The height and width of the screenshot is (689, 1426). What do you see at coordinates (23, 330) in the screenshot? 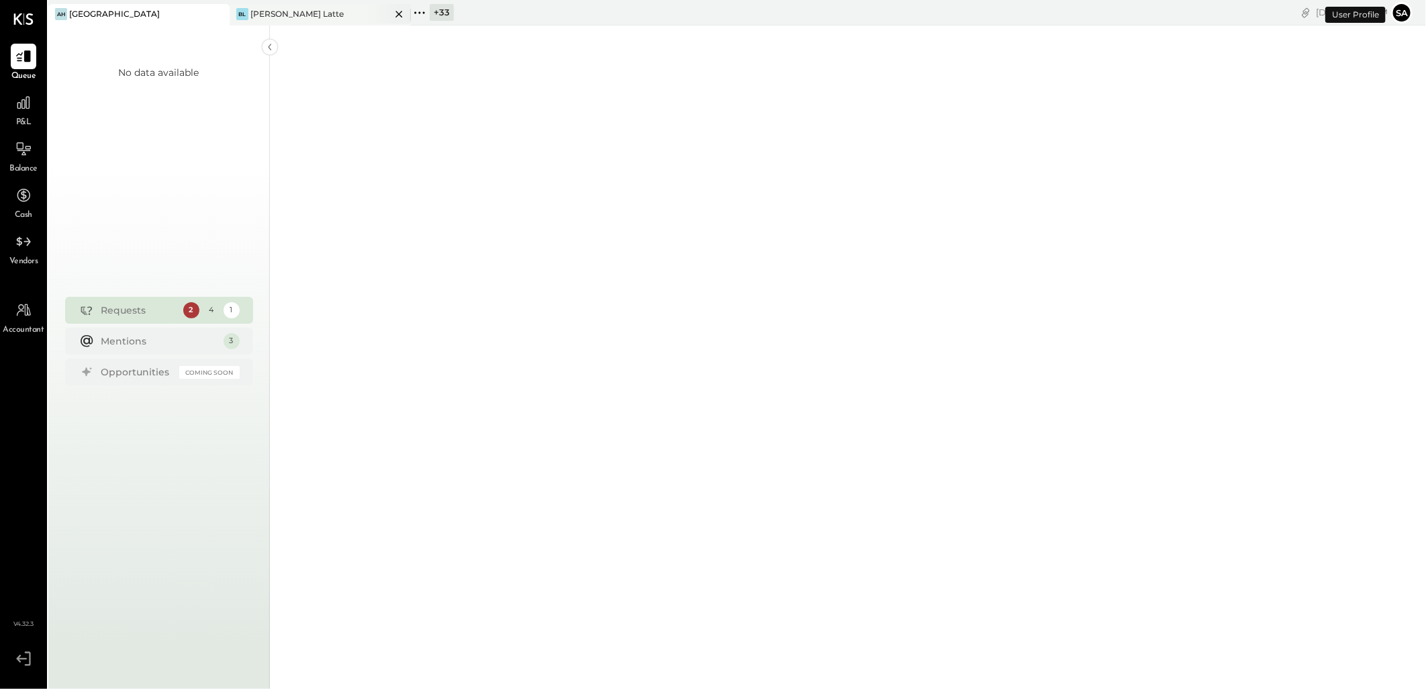
I see `span: Accountant` at bounding box center [23, 330].